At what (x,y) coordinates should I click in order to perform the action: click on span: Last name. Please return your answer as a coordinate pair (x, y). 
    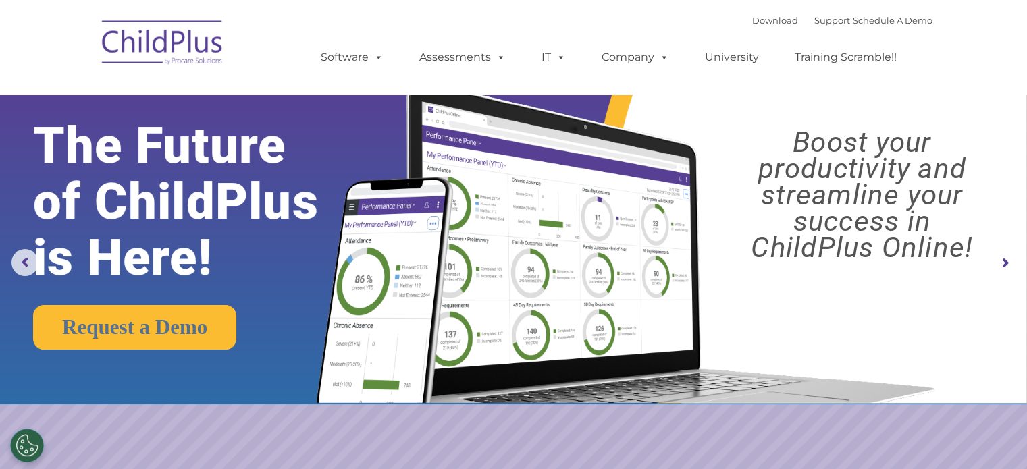
    Looking at the image, I should click on (208, 94).